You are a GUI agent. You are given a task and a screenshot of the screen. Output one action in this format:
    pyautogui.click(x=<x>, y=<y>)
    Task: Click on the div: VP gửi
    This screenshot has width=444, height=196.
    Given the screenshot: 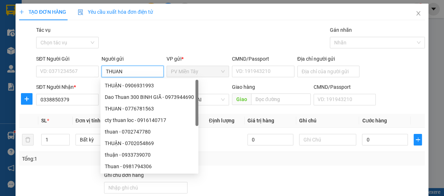 What is the action you would take?
    pyautogui.click(x=198, y=59)
    